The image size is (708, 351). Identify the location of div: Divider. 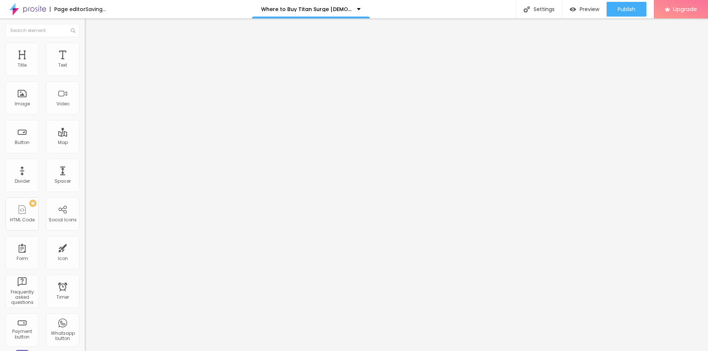
(22, 181).